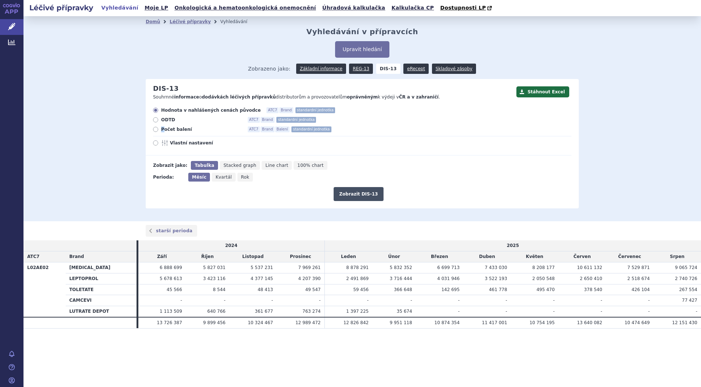  Describe the element at coordinates (253, 257) in the screenshot. I see `td: Listopad` at that location.